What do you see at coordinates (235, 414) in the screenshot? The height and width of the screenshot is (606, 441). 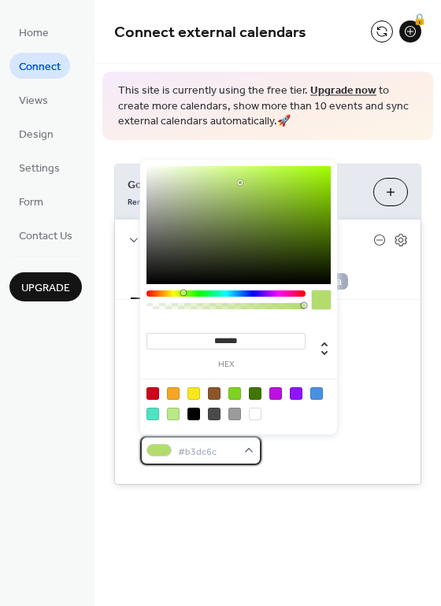 I see `div: #9B9B9B` at bounding box center [235, 414].